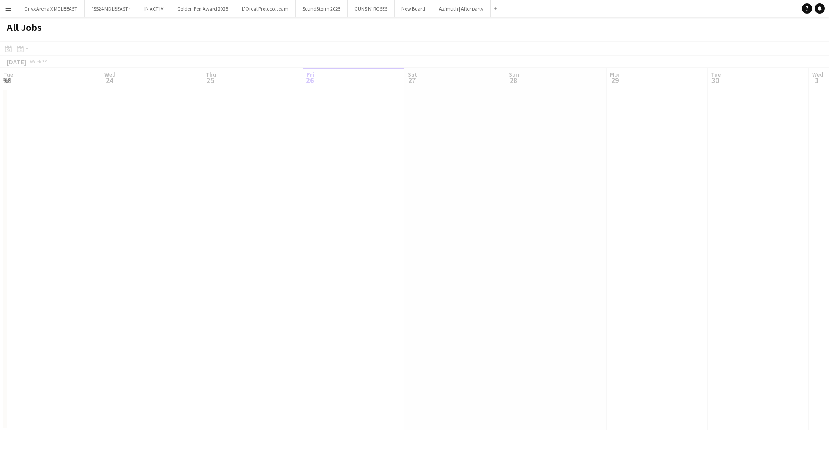  I want to click on button: Azimuth | After party, so click(462, 8).